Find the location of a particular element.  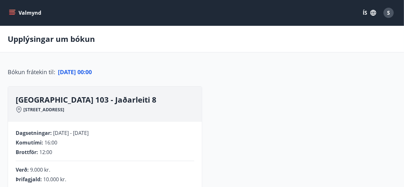

span: 12:00 is located at coordinates (46, 152).